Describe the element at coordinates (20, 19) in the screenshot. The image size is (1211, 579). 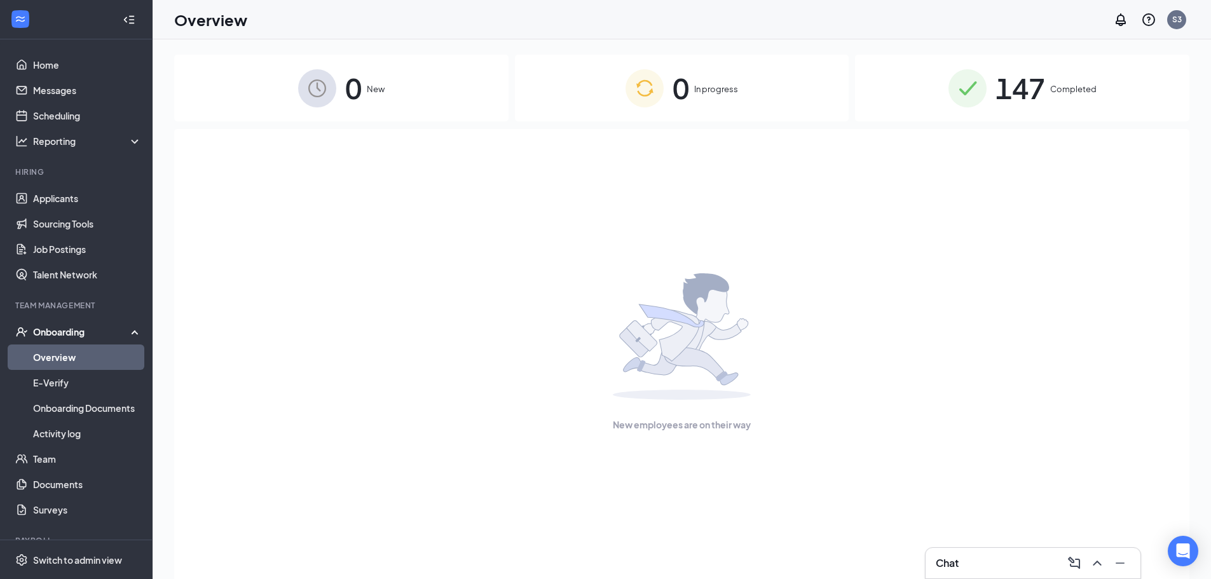
I see `svg: WorkstreamLogo` at that location.